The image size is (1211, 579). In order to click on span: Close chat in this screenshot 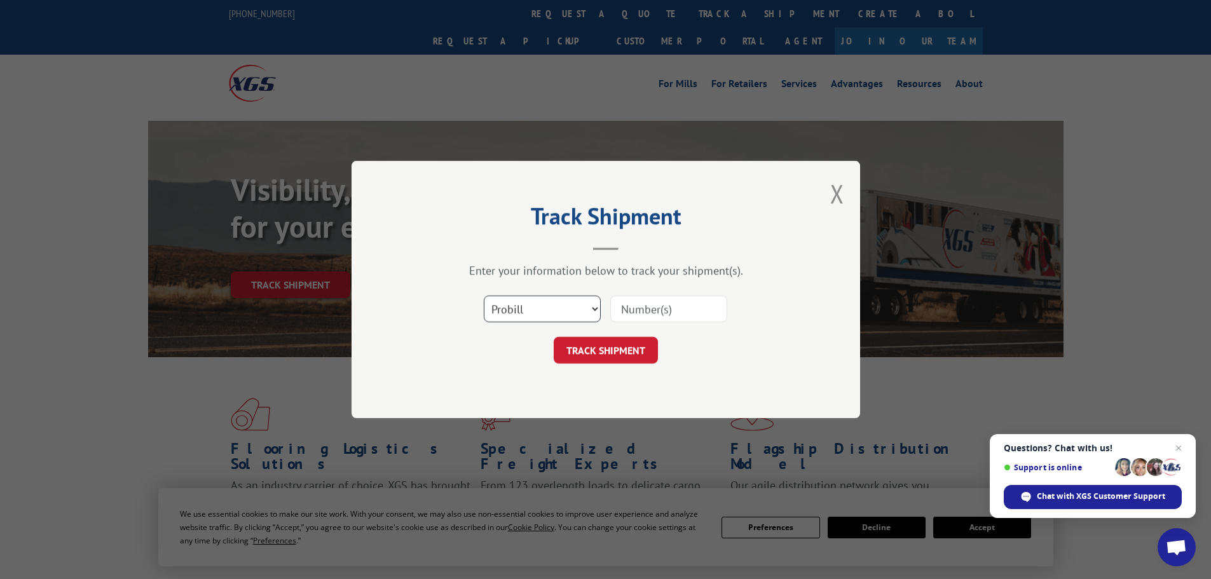, I will do `click(1178, 448)`.